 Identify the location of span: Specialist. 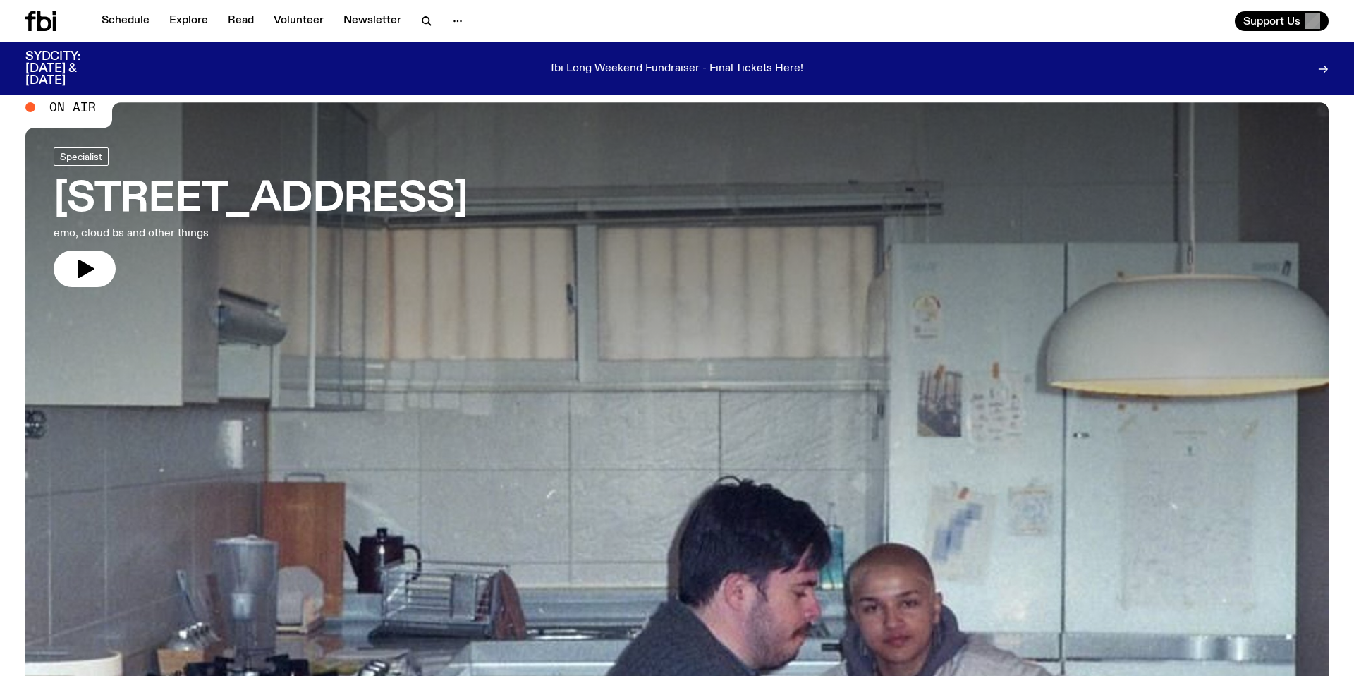
(81, 157).